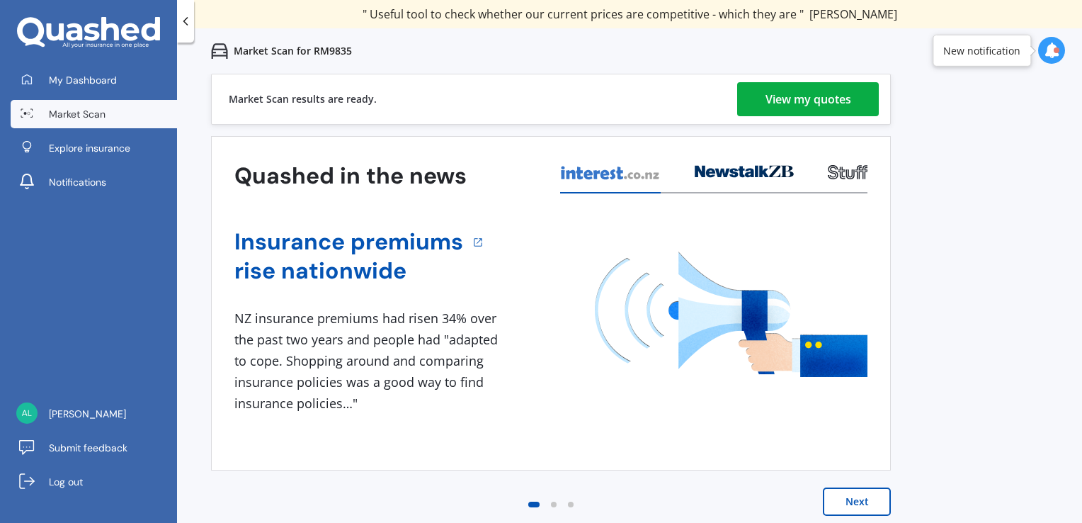 The width and height of the screenshot is (1082, 523). I want to click on span: My Dashboard, so click(83, 80).